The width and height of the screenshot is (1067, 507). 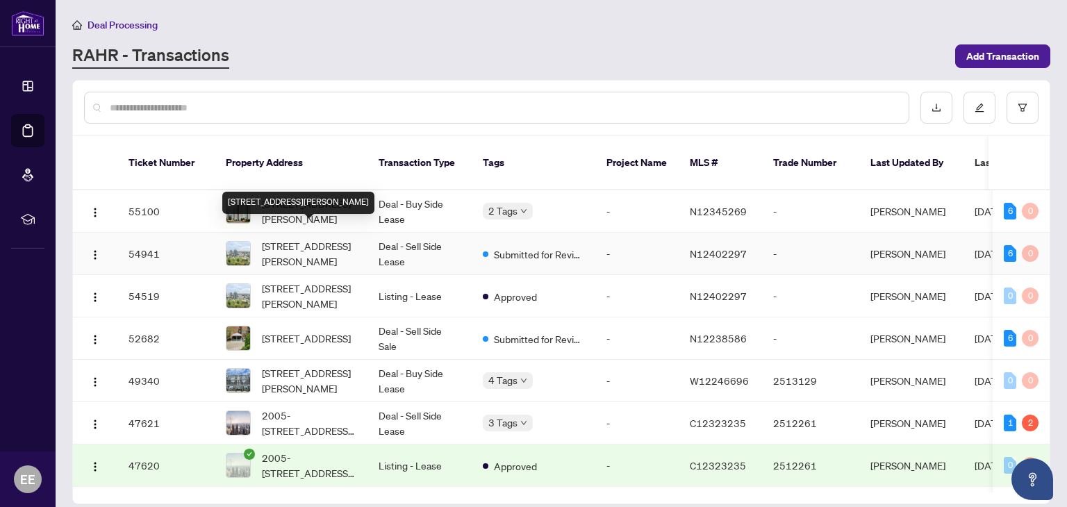 What do you see at coordinates (937, 108) in the screenshot?
I see `button: download` at bounding box center [937, 108].